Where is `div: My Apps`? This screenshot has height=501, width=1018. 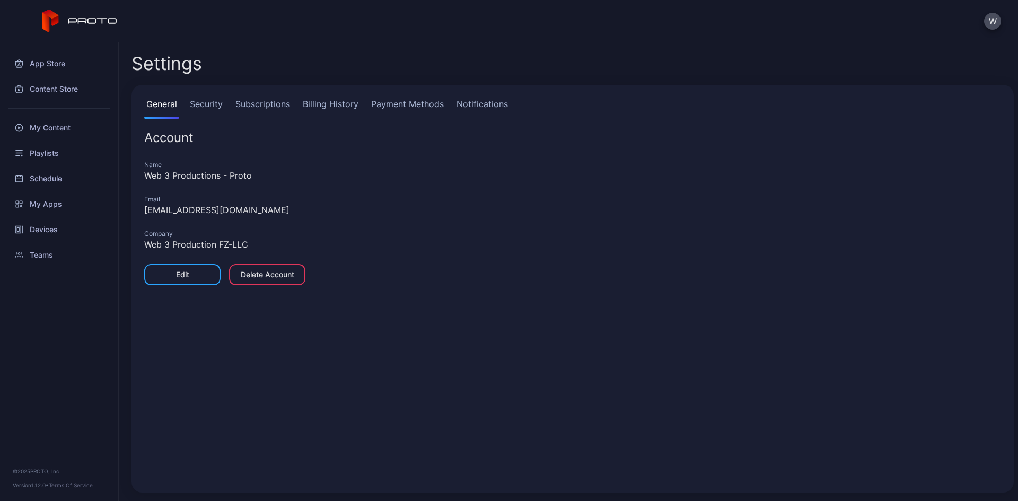
div: My Apps is located at coordinates (59, 204).